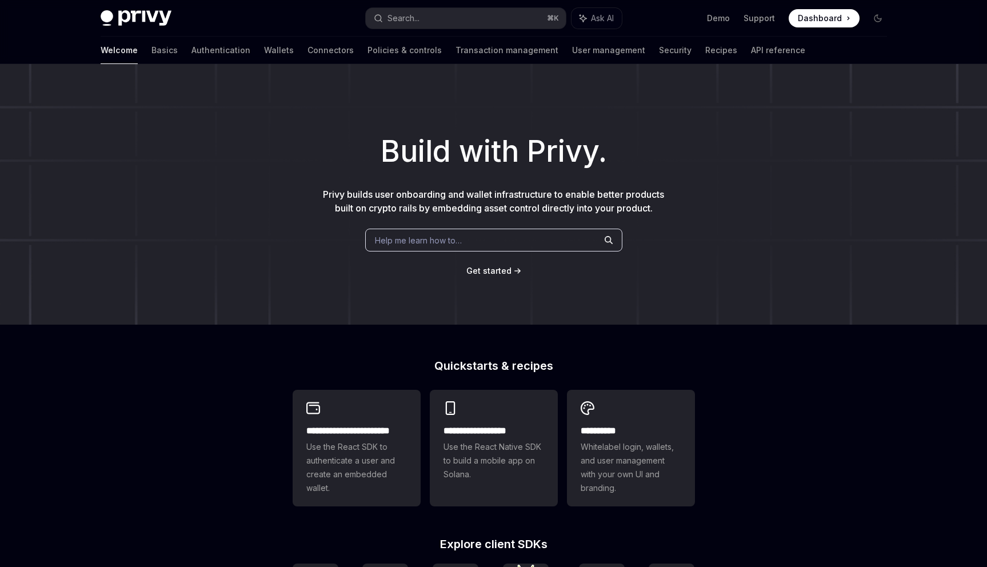  Describe the element at coordinates (778, 50) in the screenshot. I see `a: API reference` at that location.